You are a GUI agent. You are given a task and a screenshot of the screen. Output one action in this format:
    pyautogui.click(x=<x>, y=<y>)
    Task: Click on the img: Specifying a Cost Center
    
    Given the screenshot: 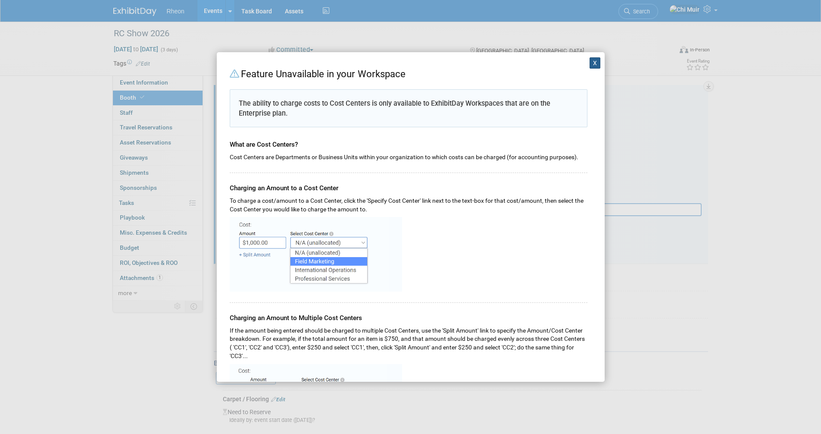 What is the action you would take?
    pyautogui.click(x=316, y=254)
    